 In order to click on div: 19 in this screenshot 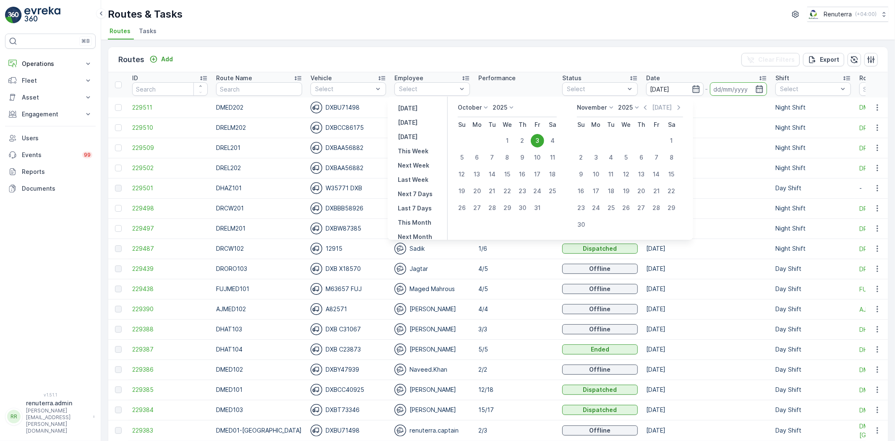, I will do `click(462, 191)`.